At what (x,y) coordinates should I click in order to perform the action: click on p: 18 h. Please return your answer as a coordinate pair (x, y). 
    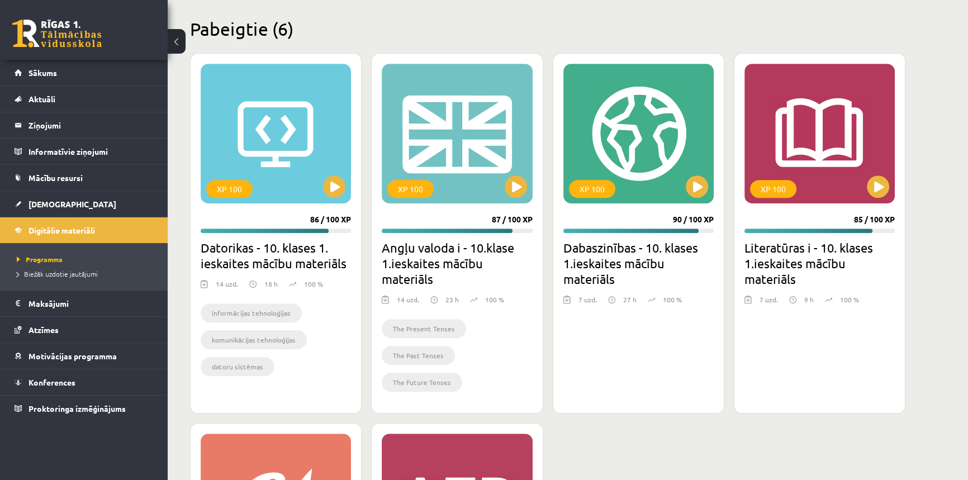
    Looking at the image, I should click on (271, 284).